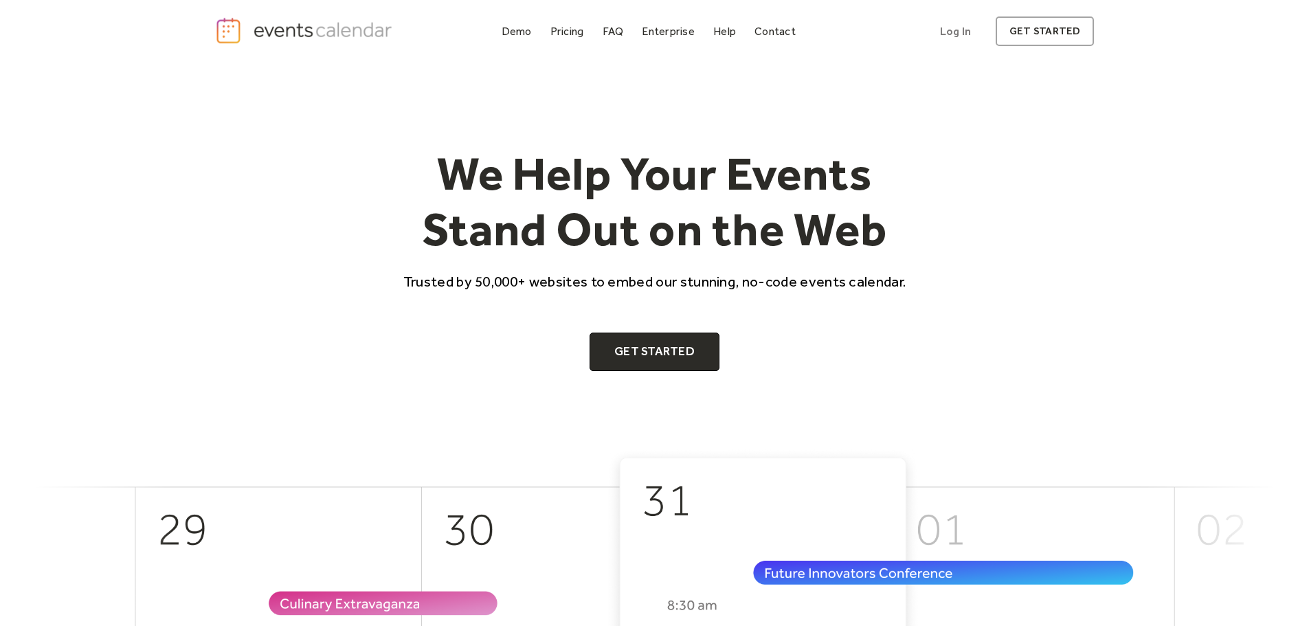 The height and width of the screenshot is (626, 1309). Describe the element at coordinates (517, 31) in the screenshot. I see `div: Demo` at that location.